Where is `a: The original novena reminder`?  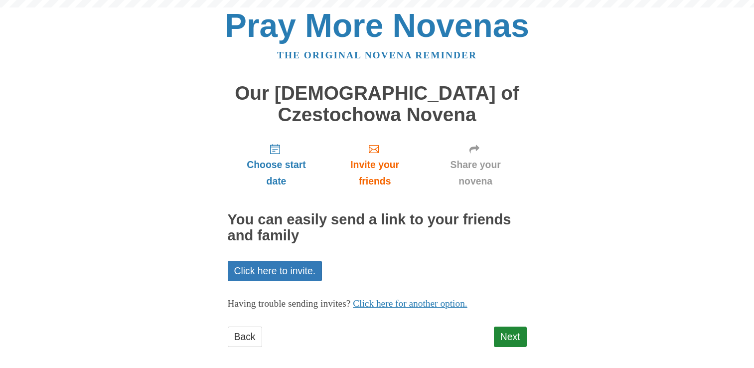 a: The original novena reminder is located at coordinates (377, 55).